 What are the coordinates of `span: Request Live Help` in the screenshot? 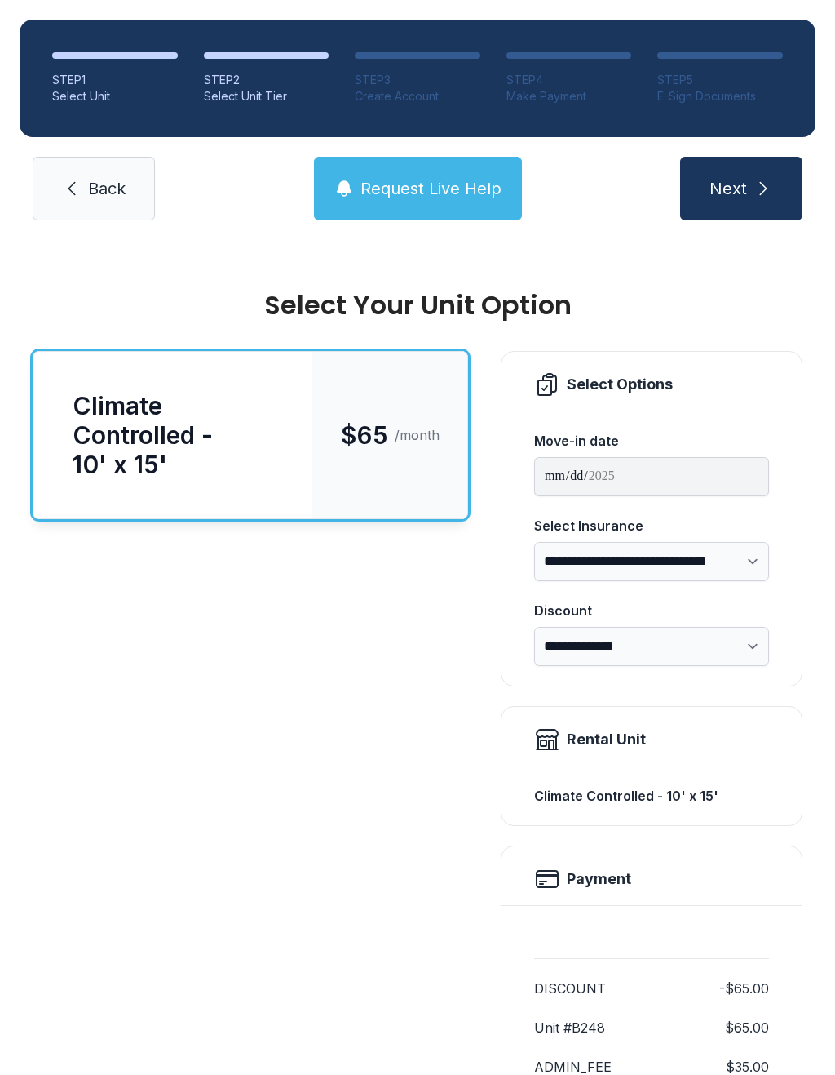 It's located at (431, 188).